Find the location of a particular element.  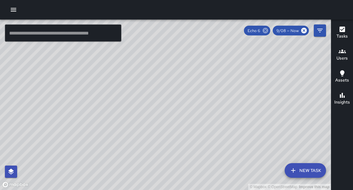

button: Assets is located at coordinates (342, 77).